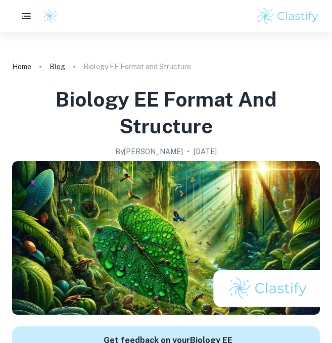 The image size is (332, 343). What do you see at coordinates (166, 238) in the screenshot?
I see `img: Biology EE Format and Structure cover image` at bounding box center [166, 238].